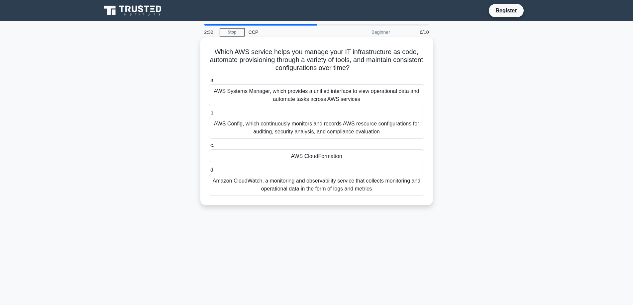  Describe the element at coordinates (212, 80) in the screenshot. I see `span: a.` at that location.